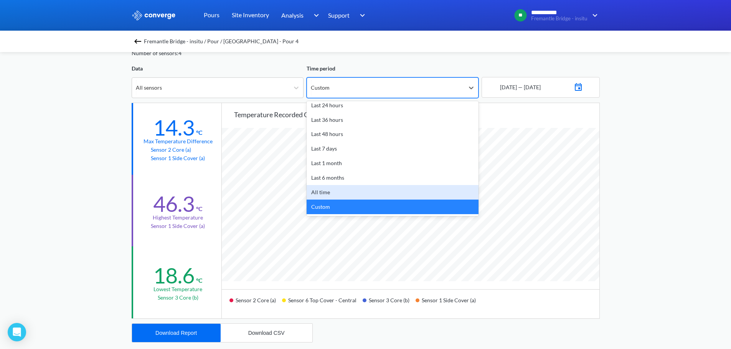 The width and height of the screenshot is (731, 349). I want to click on div: 46.3, so click(174, 204).